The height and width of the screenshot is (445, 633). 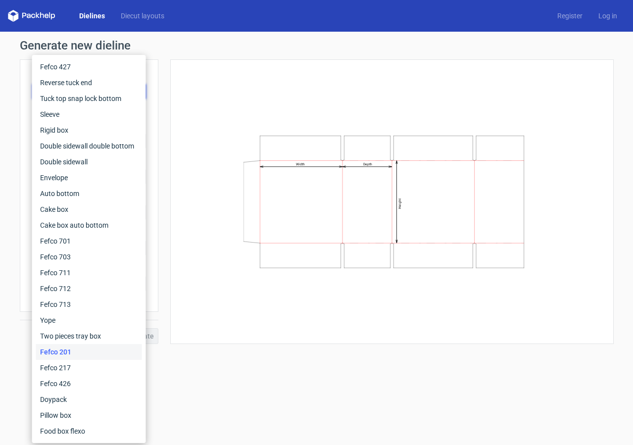 I want to click on div: Fefco 217, so click(x=89, y=368).